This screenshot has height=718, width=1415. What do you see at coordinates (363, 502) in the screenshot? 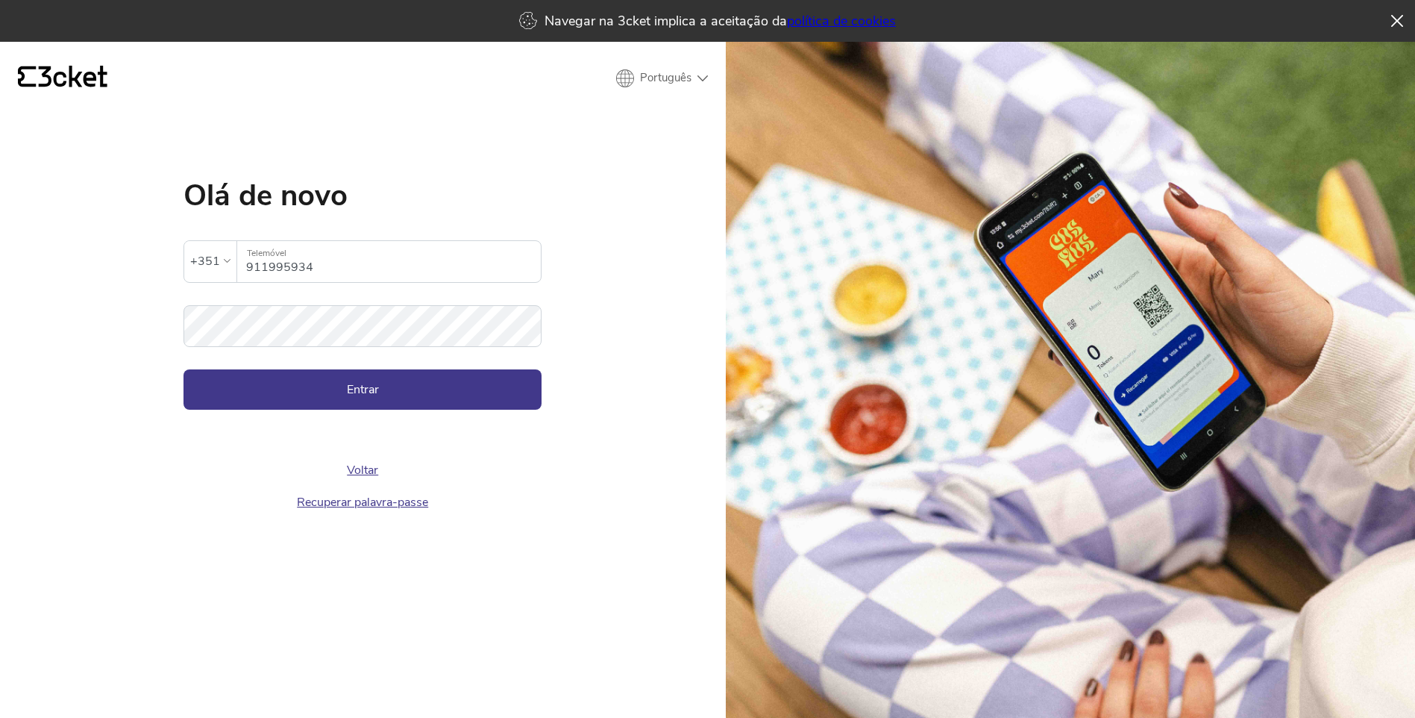
I see `a: Recuperar palavra-passe` at bounding box center [363, 502].